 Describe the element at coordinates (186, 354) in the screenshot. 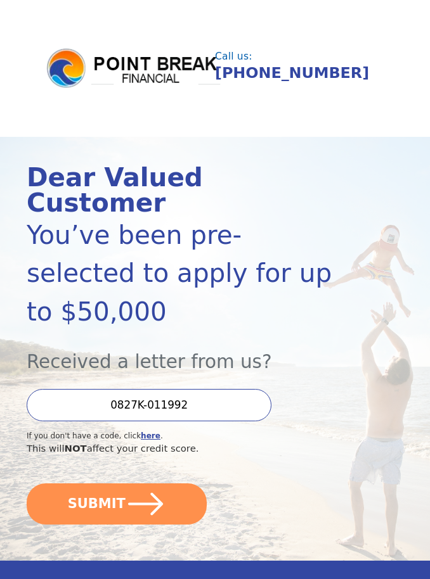

I see `div: Received a letter from us?` at that location.